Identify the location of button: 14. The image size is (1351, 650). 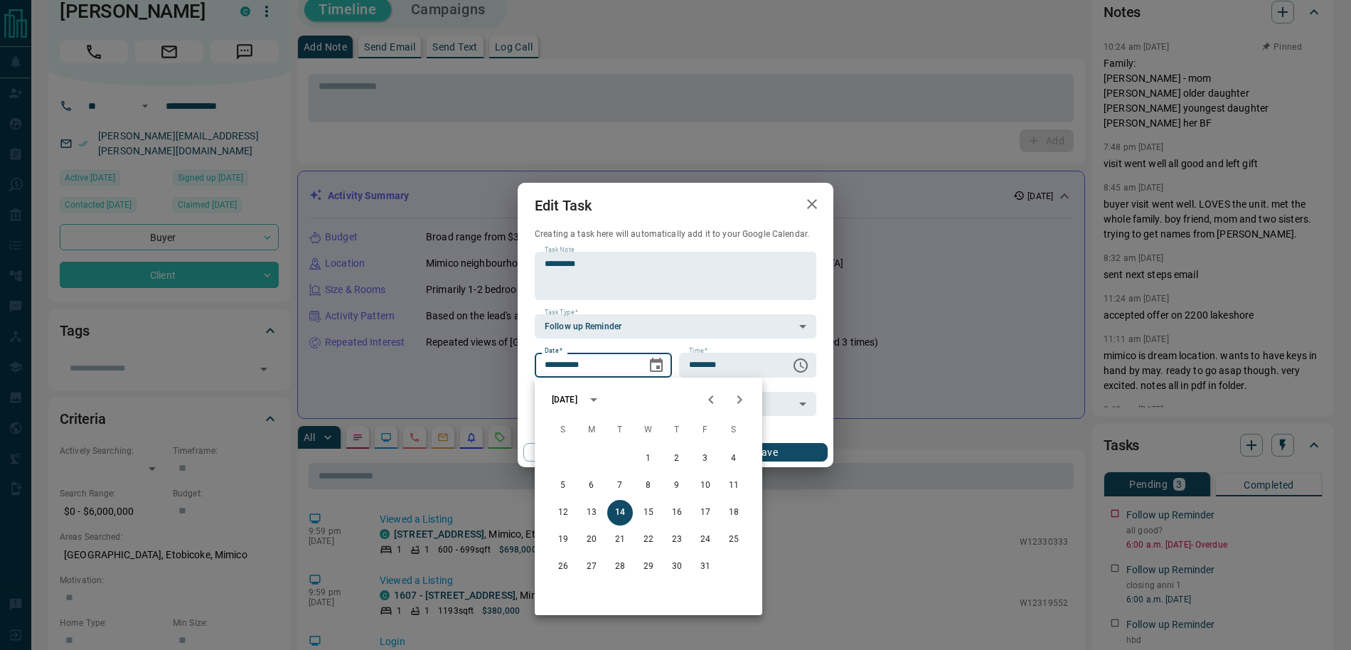
(620, 513).